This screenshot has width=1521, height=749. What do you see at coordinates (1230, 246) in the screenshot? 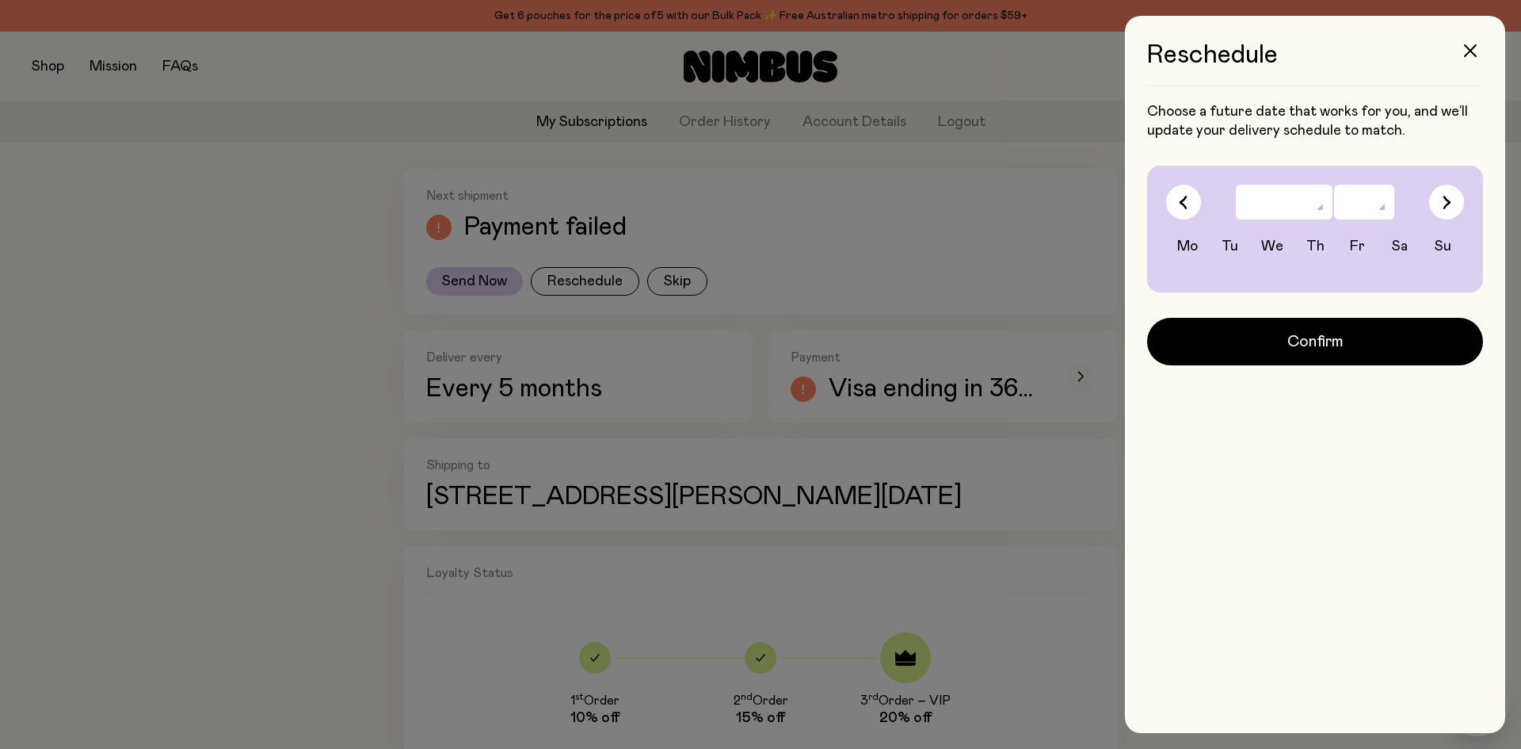
I see `div: Tu` at bounding box center [1230, 246].